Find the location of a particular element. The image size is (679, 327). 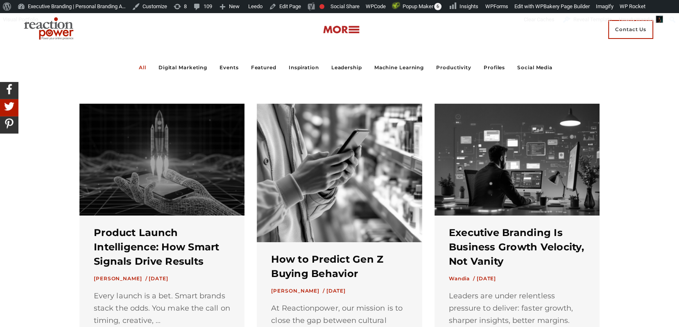

a: Howdy, is located at coordinates (641, 20).